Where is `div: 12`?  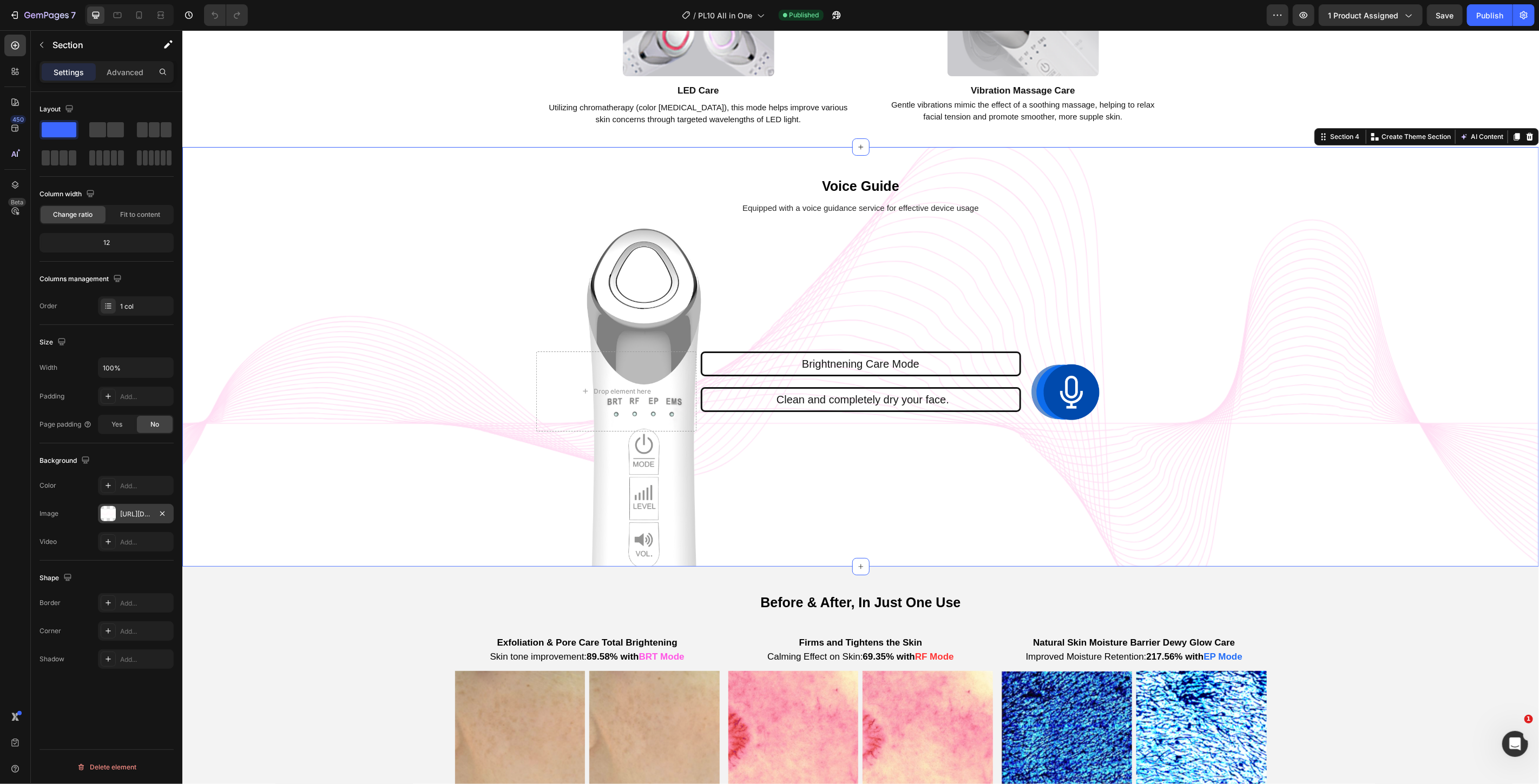
div: 12 is located at coordinates (107, 243).